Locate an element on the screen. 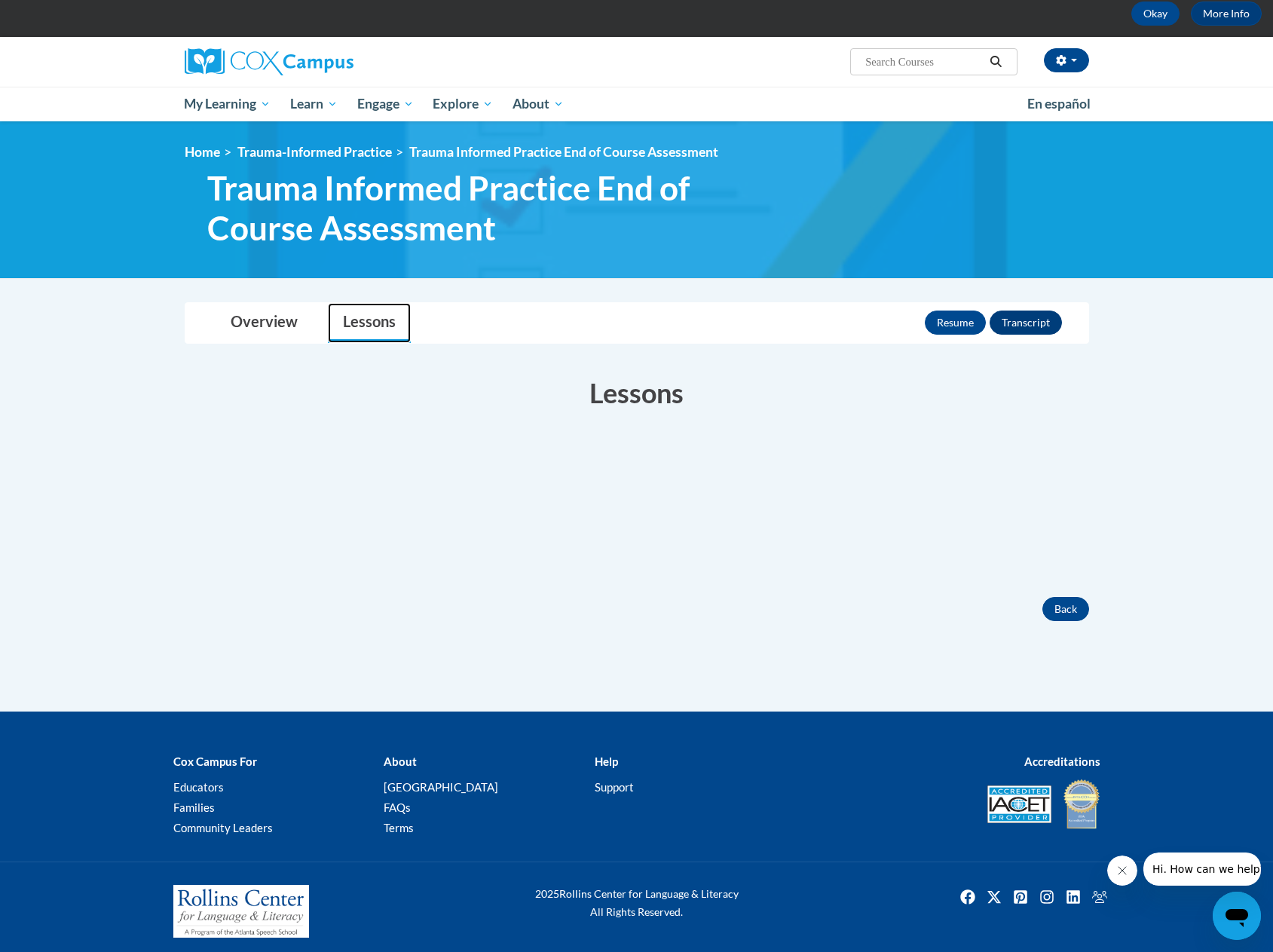 The image size is (1273, 952). button: Account Settings is located at coordinates (1066, 61).